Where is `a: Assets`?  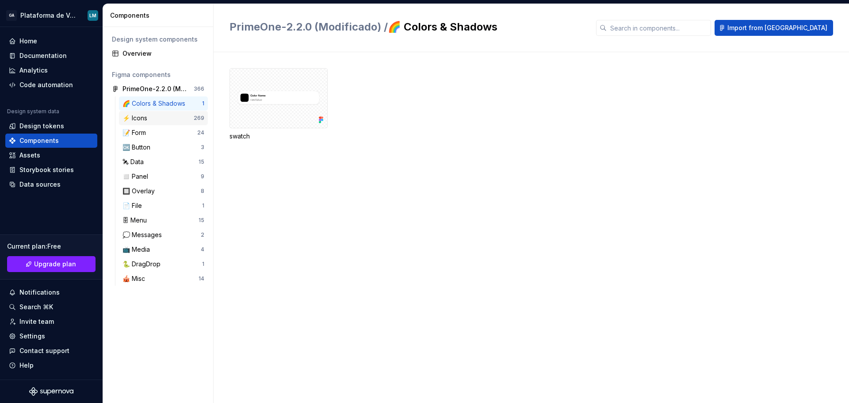
a: Assets is located at coordinates (51, 155).